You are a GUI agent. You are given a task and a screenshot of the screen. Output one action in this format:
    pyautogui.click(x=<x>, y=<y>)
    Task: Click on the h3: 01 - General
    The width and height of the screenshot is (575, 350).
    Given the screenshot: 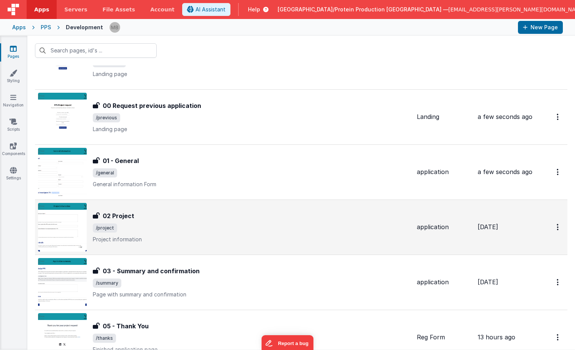 What is the action you would take?
    pyautogui.click(x=121, y=161)
    